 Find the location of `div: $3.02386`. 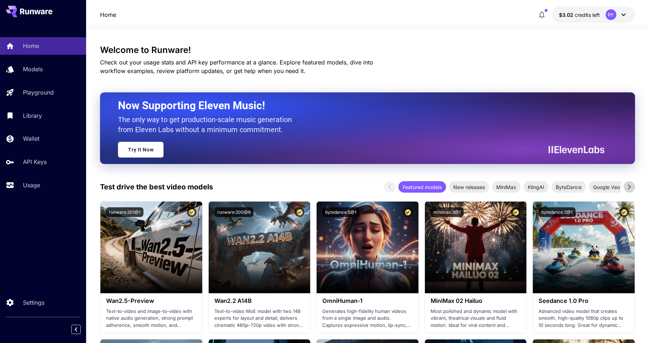

div: $3.02386 is located at coordinates (579, 15).